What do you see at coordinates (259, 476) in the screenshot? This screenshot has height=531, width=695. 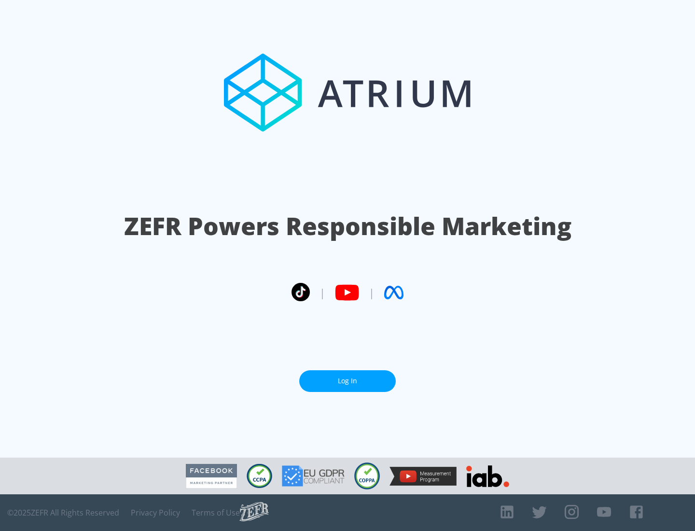 I see `img: CCPA Compliant` at bounding box center [259, 476].